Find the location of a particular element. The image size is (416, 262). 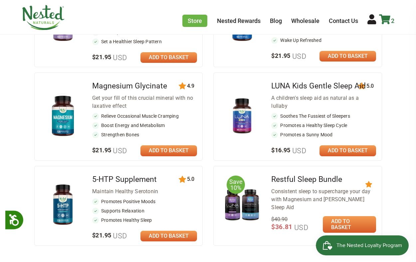

li: Promotes a Sunny Mood is located at coordinates (323, 135).